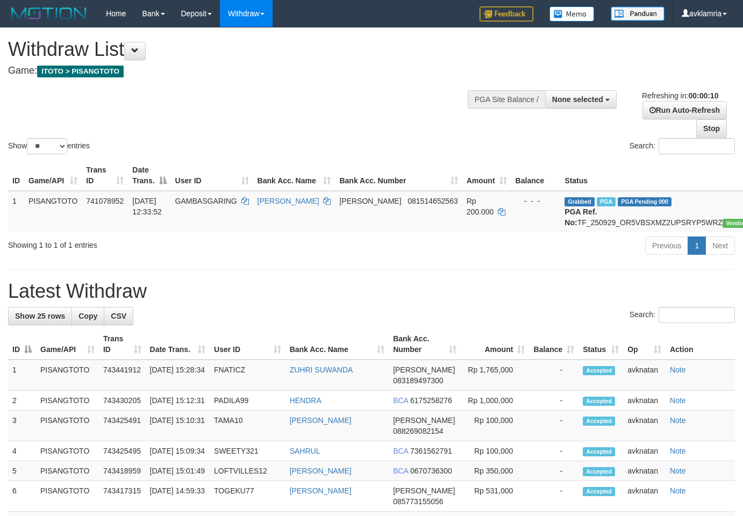  I want to click on a: Copy, so click(88, 316).